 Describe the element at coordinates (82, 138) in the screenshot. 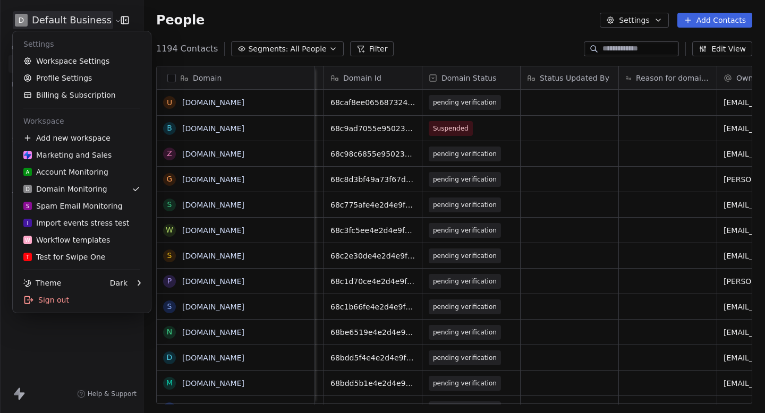

I see `div: Add new workspace` at that location.